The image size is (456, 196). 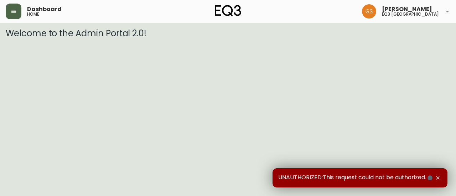 What do you see at coordinates (44, 9) in the screenshot?
I see `span: Dashboard` at bounding box center [44, 9].